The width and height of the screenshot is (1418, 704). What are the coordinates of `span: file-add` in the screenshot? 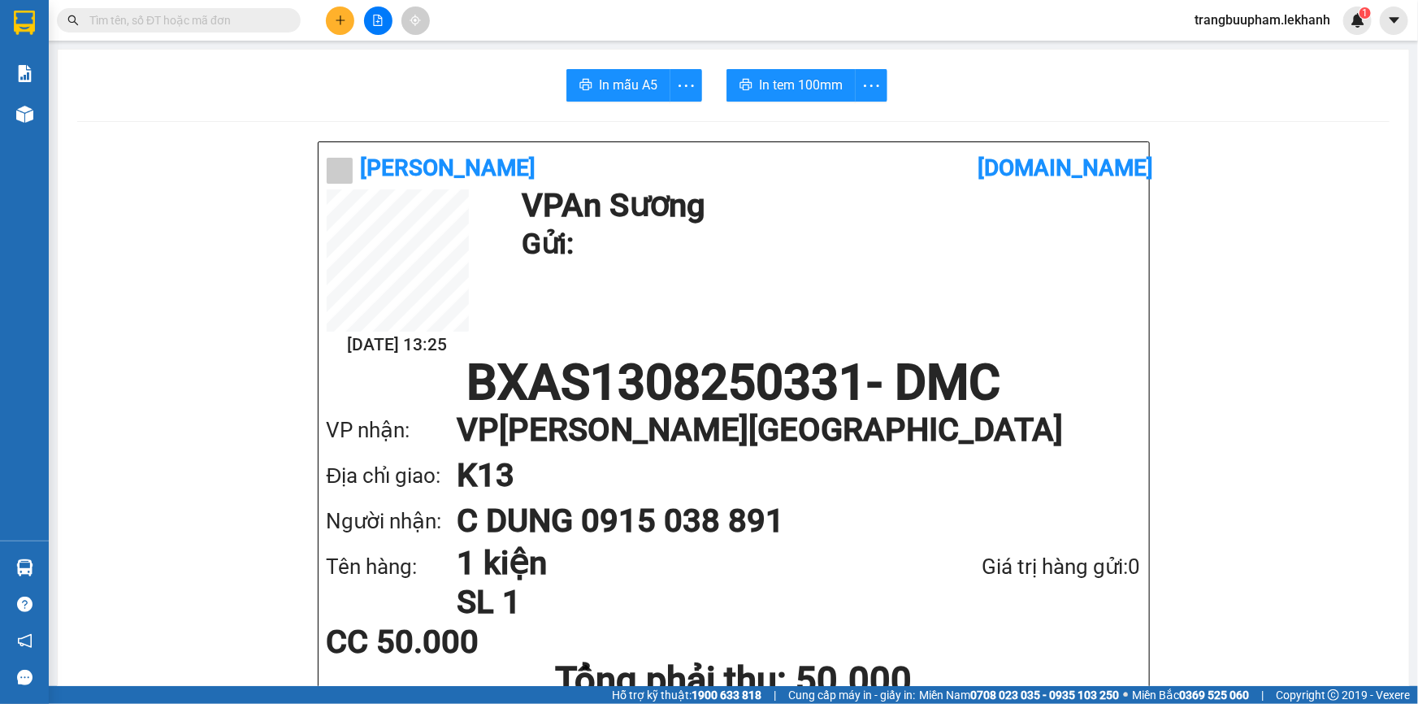 It's located at (378, 20).